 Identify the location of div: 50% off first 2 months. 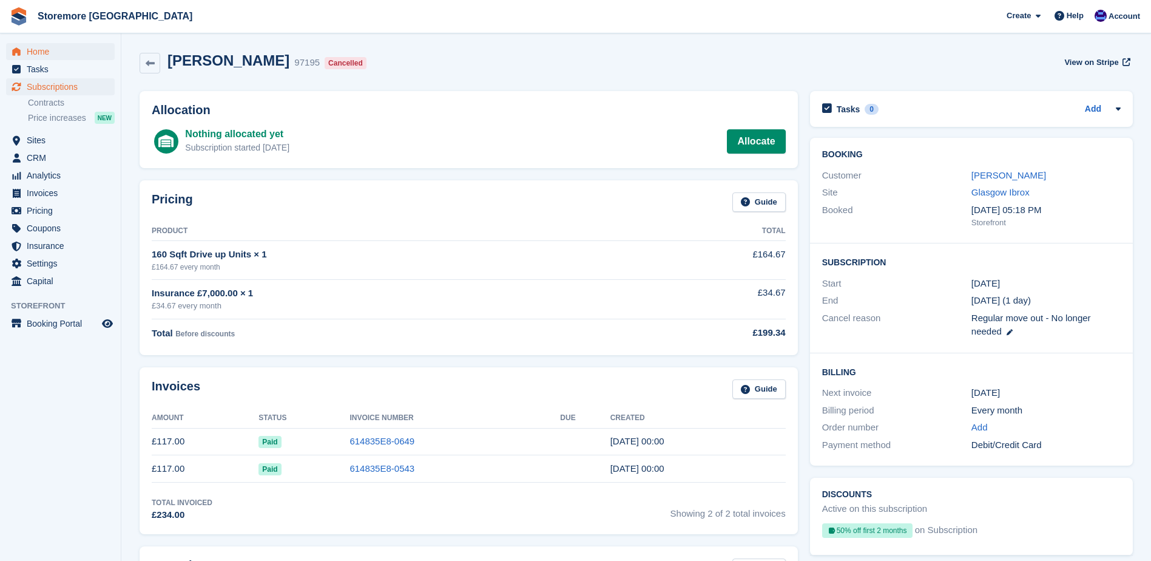
(867, 530).